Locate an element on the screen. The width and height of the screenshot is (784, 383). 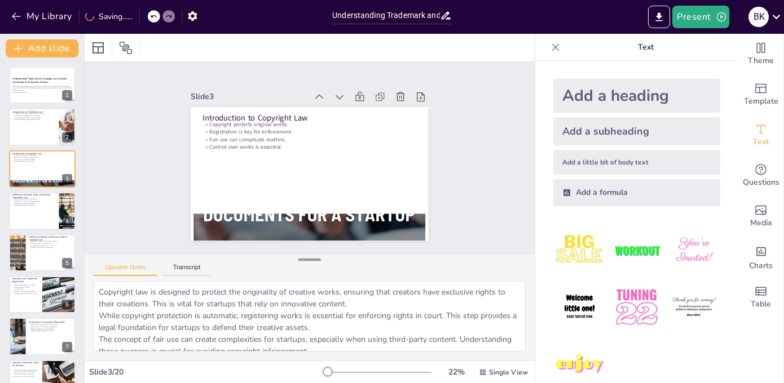
p: State laws can vary significantly. is located at coordinates (50, 244).